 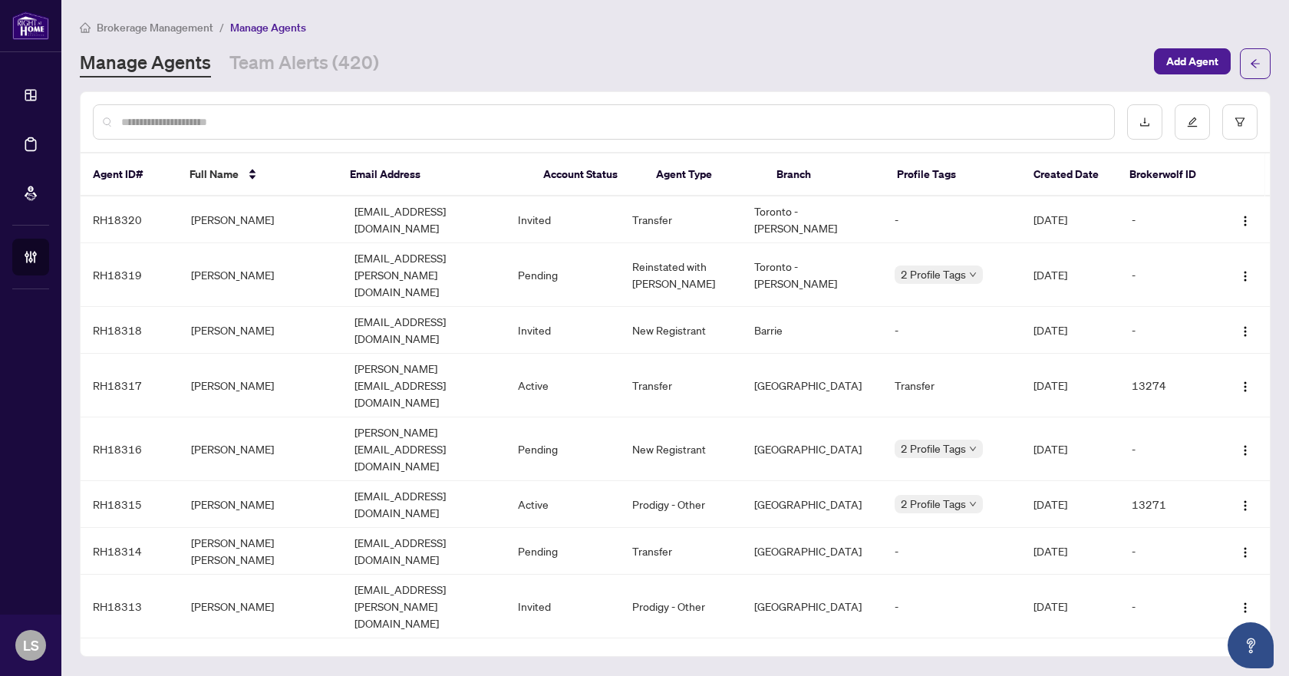 I want to click on span: Add Agent, so click(x=1192, y=61).